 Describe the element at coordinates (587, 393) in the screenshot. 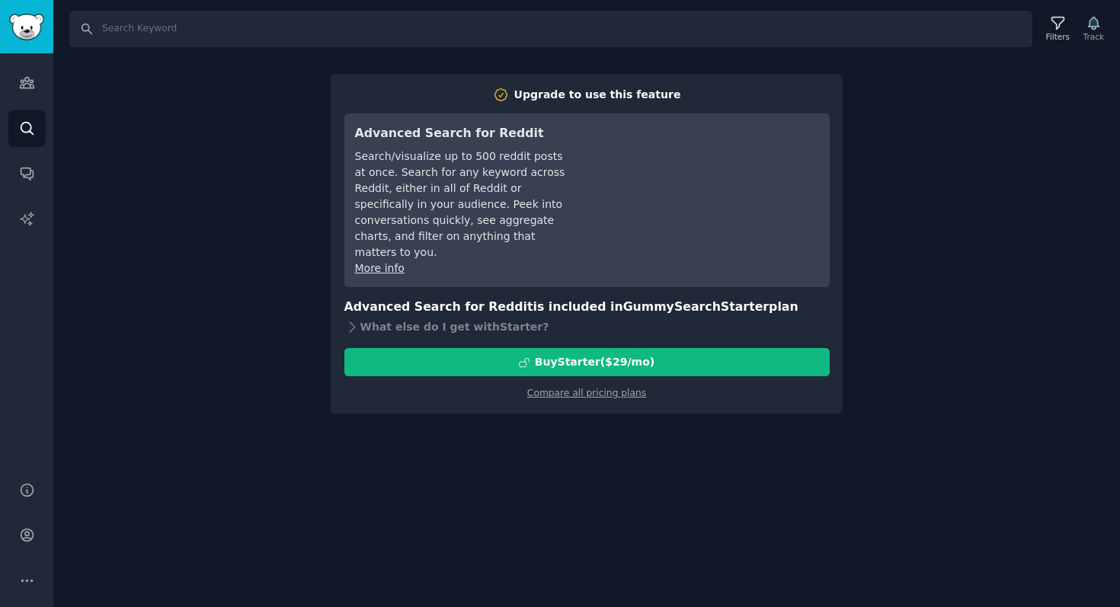

I see `a: Compare all pricing plans` at that location.